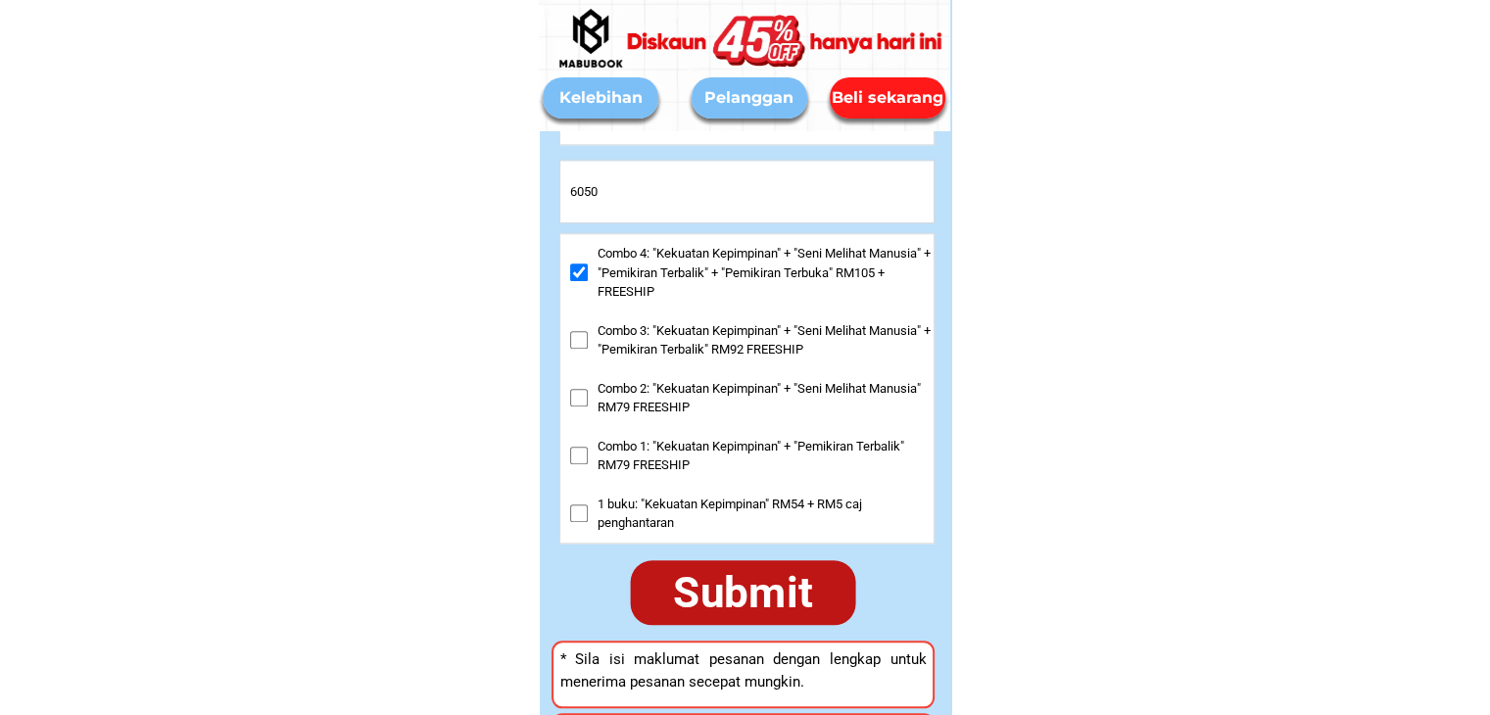 The width and height of the screenshot is (1490, 715). I want to click on div: Beli sekarang, so click(887, 98).